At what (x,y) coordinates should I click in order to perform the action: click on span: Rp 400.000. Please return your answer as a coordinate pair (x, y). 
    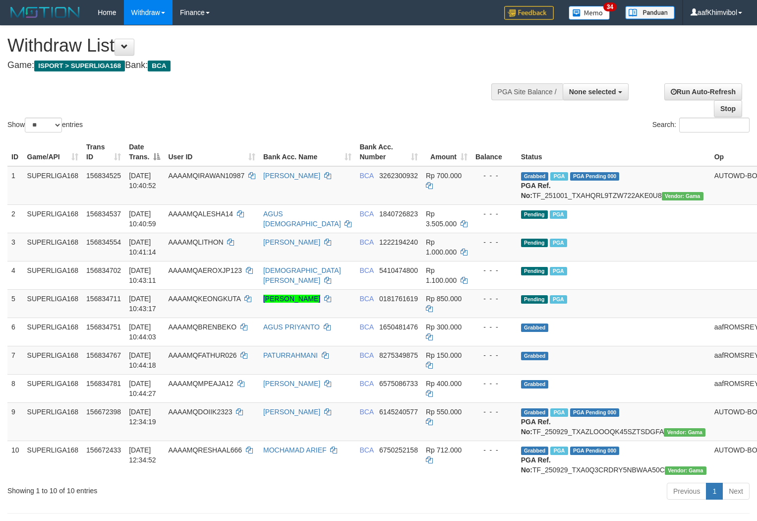
    Looking at the image, I should click on (444, 383).